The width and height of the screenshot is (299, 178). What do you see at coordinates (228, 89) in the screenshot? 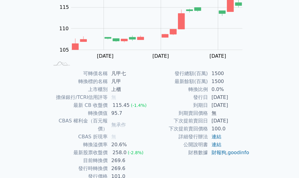
I see `td: 0.0%` at bounding box center [228, 89].